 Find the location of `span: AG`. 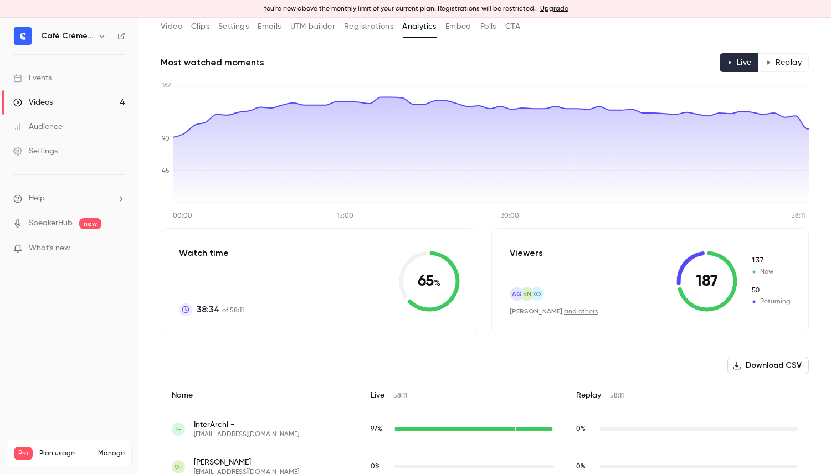

span: AG is located at coordinates (517, 294).